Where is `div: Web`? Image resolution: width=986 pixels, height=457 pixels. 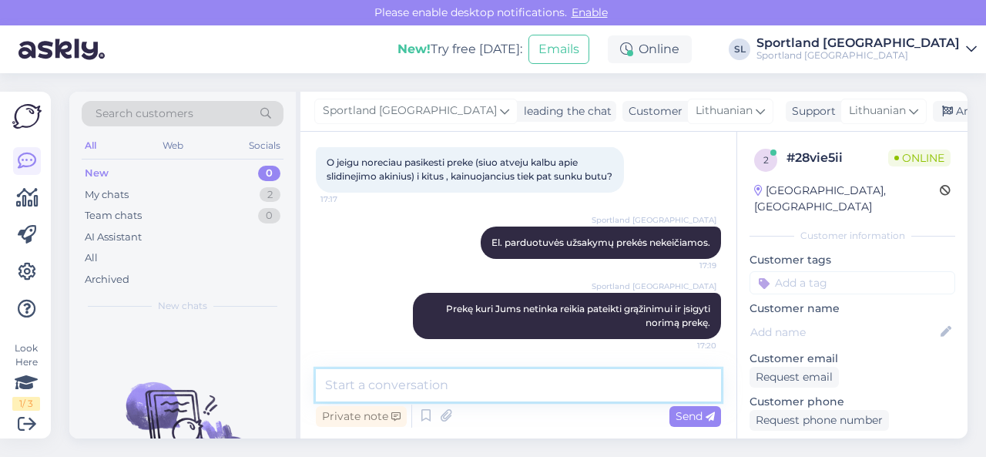 div: Web is located at coordinates (173, 146).